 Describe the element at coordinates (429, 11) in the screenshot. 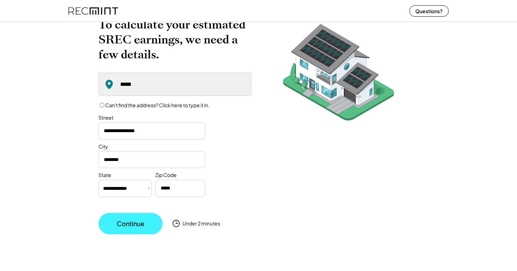

I see `button: Questions?` at that location.